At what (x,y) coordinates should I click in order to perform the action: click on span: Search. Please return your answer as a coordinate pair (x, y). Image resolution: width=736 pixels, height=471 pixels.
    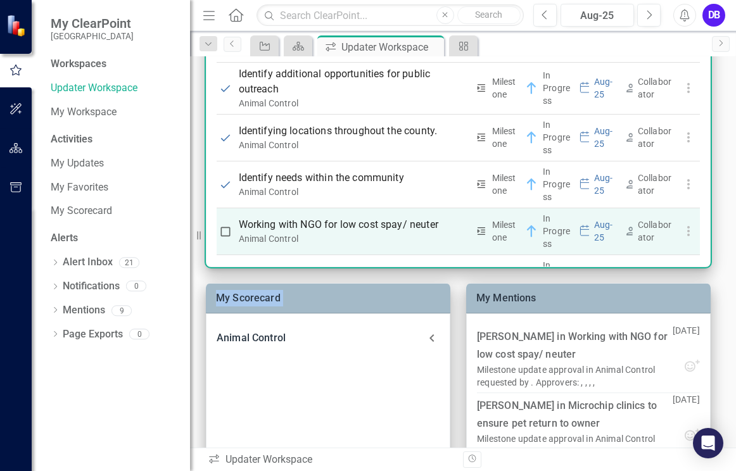
    Looking at the image, I should click on (488, 15).